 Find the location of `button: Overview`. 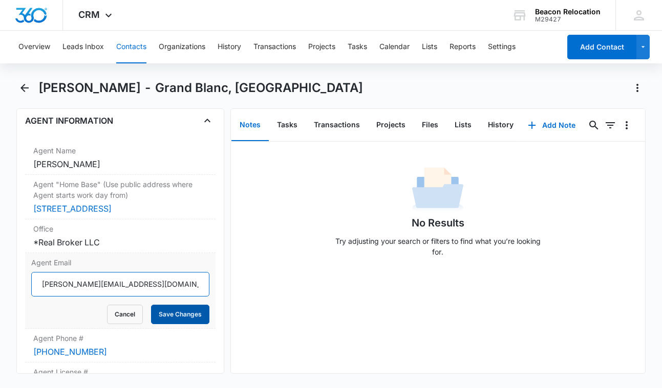

button: Overview is located at coordinates (34, 47).